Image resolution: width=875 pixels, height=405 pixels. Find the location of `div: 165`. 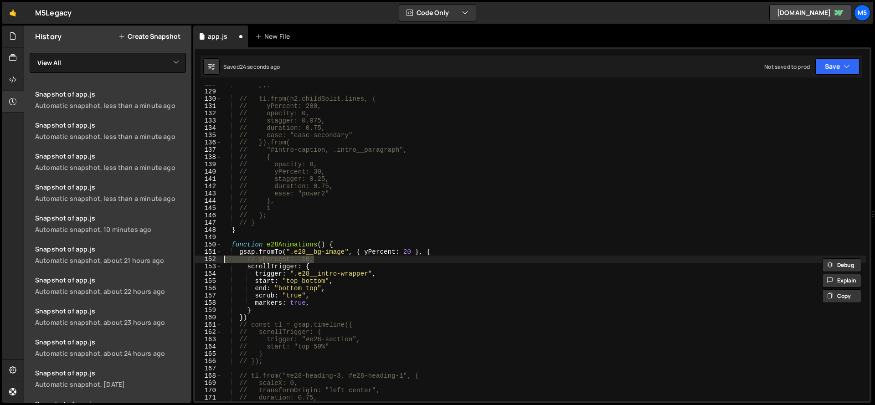

div: 165 is located at coordinates (208, 354).